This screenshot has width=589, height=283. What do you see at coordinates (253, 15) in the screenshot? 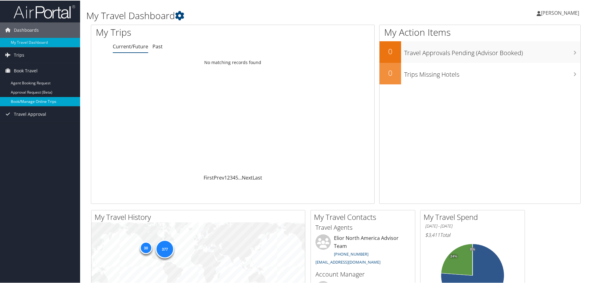
I see `h1: My Travel Dashboard` at bounding box center [253, 15].